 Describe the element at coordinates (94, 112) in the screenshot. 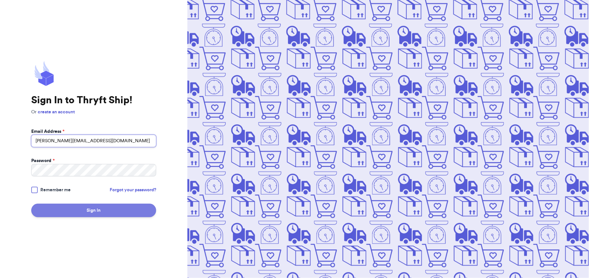

I see `p: Or` at that location.